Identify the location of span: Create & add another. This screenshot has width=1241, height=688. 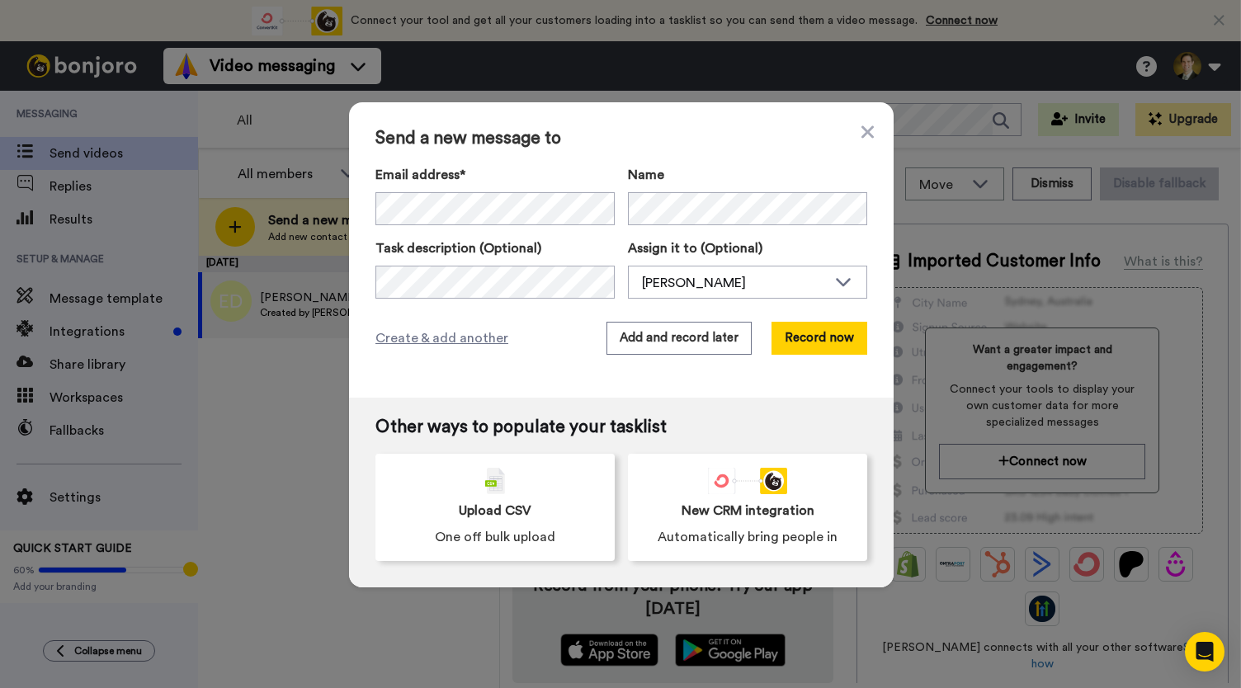
(442, 338).